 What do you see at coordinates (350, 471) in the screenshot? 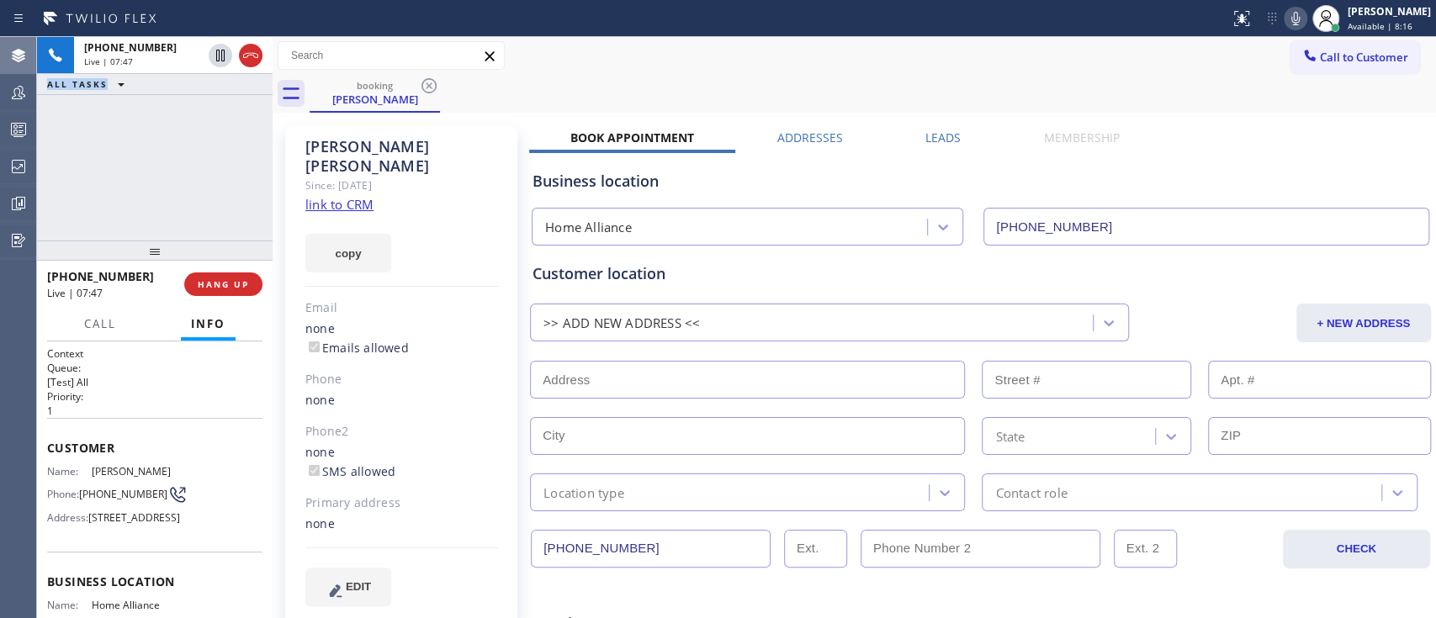
I see `label: SMS allowed` at bounding box center [350, 471].